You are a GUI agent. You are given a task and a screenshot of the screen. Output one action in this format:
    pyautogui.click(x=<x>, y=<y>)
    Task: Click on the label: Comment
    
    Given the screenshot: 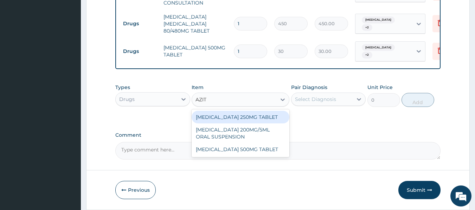 What is the action you would take?
    pyautogui.click(x=278, y=135)
    